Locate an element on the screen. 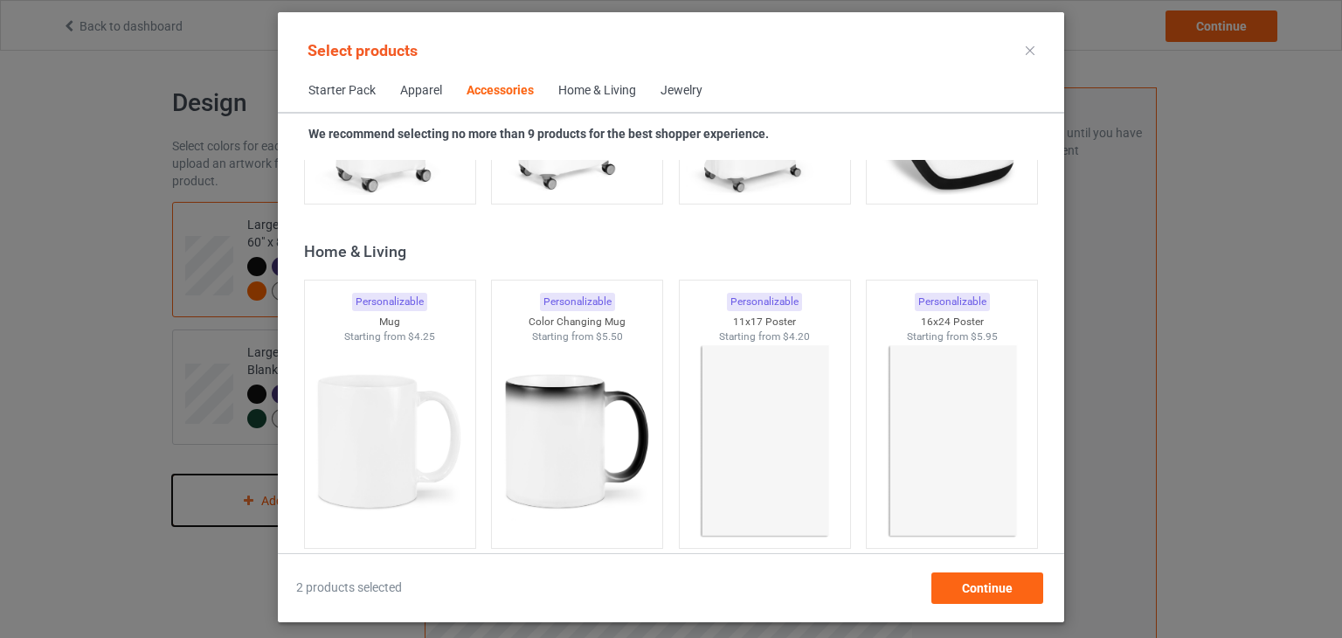 The height and width of the screenshot is (638, 1342). span: 2 products selected is located at coordinates (349, 588).